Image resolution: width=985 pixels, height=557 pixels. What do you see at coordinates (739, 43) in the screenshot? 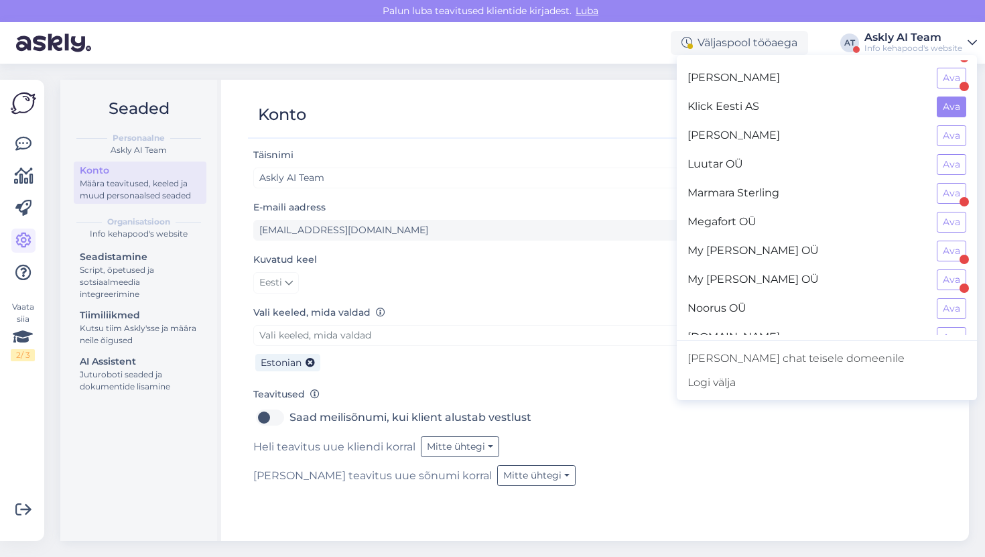
I see `div: Väljaspool tööaega` at bounding box center [739, 43].